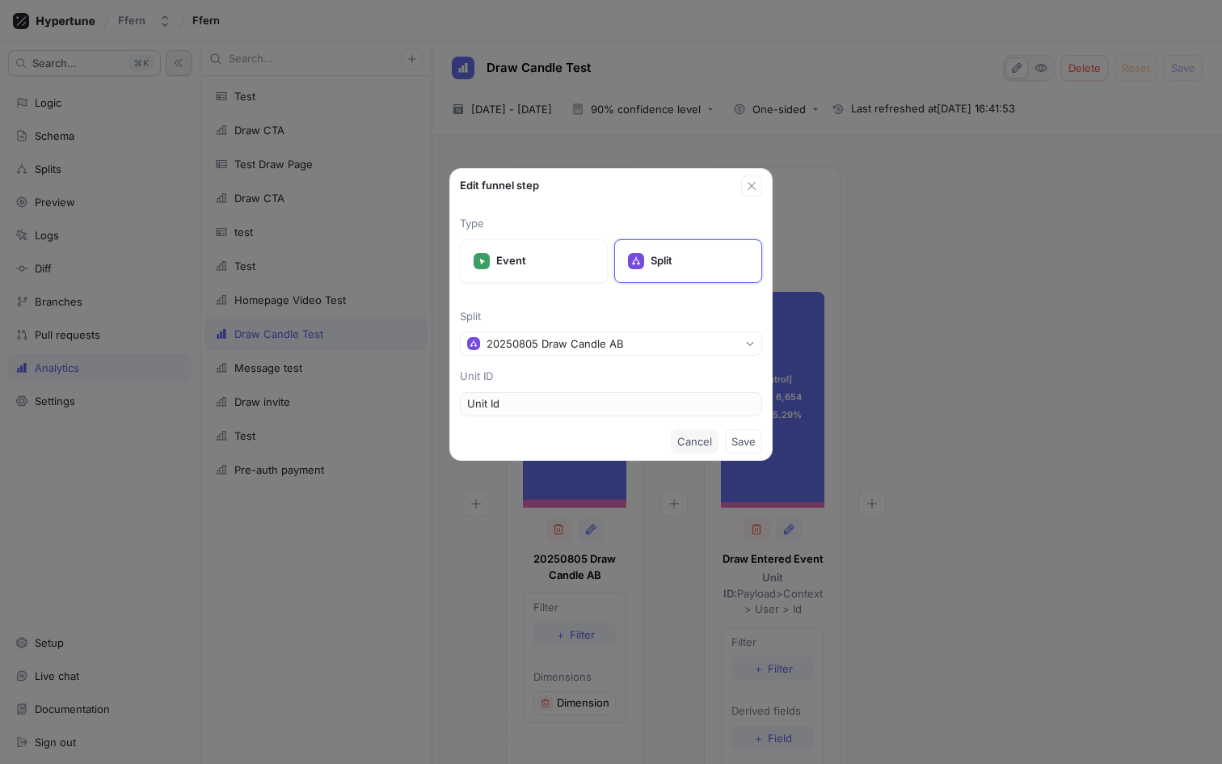 The image size is (1222, 764). What do you see at coordinates (611, 404) in the screenshot?
I see `button: Unit Id` at bounding box center [611, 404].